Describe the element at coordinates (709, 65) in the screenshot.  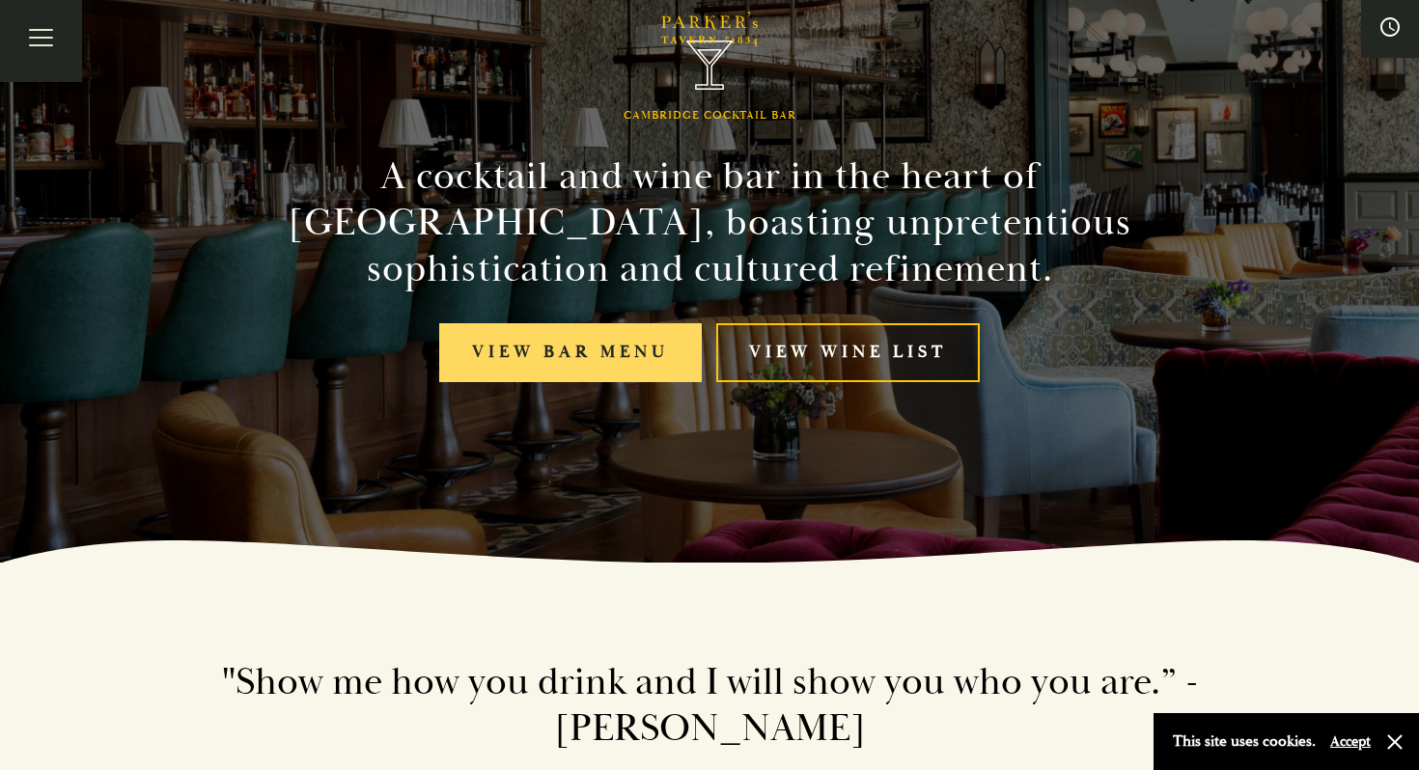
I see `img: Parker's Tavern Brasserie Cambridge` at that location.